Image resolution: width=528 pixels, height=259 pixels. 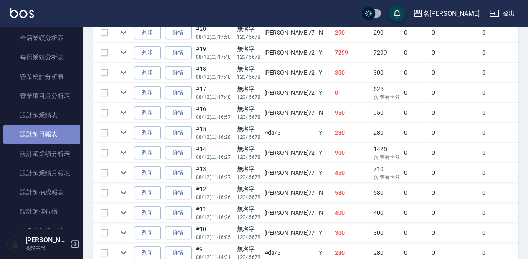 What do you see at coordinates (214, 33) in the screenshot?
I see `td: #20` at bounding box center [214, 33].